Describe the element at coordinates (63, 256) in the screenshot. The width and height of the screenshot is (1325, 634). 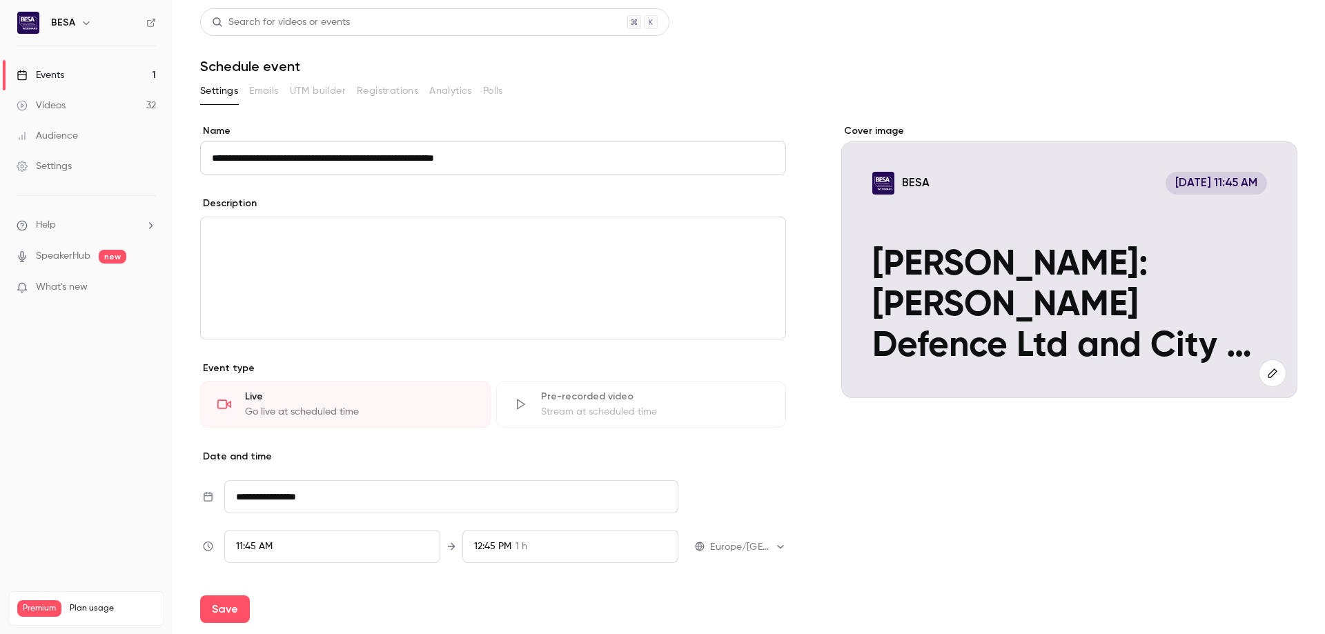
I see `a: SpeakerHub` at that location.